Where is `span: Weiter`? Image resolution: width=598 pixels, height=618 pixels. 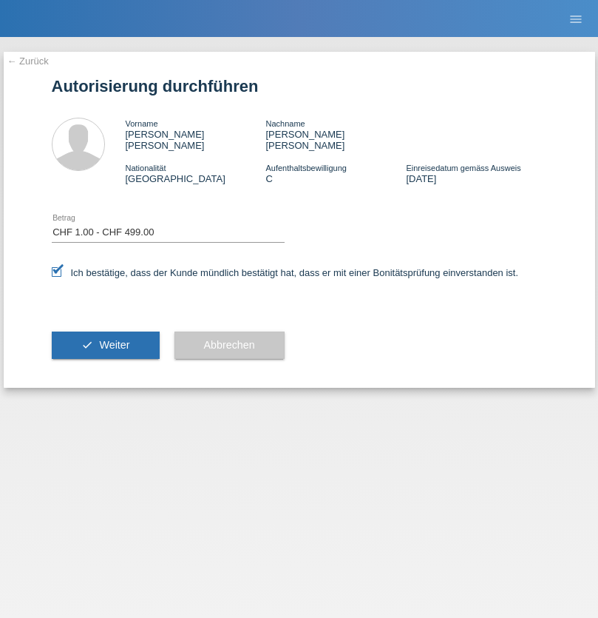 span: Weiter is located at coordinates (114, 345).